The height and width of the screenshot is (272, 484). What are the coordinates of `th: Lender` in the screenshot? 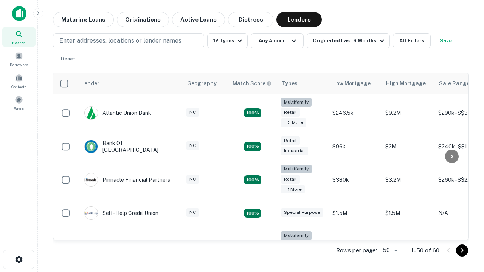 It's located at (130, 84).